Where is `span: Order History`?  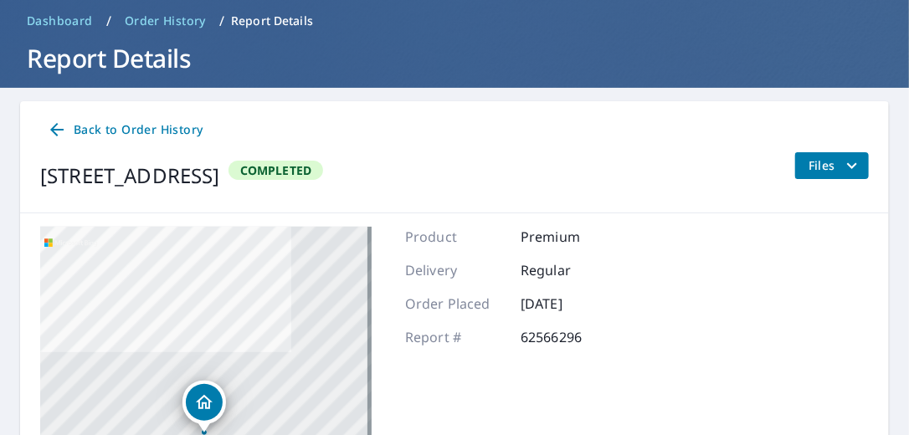 span: Order History is located at coordinates (165, 21).